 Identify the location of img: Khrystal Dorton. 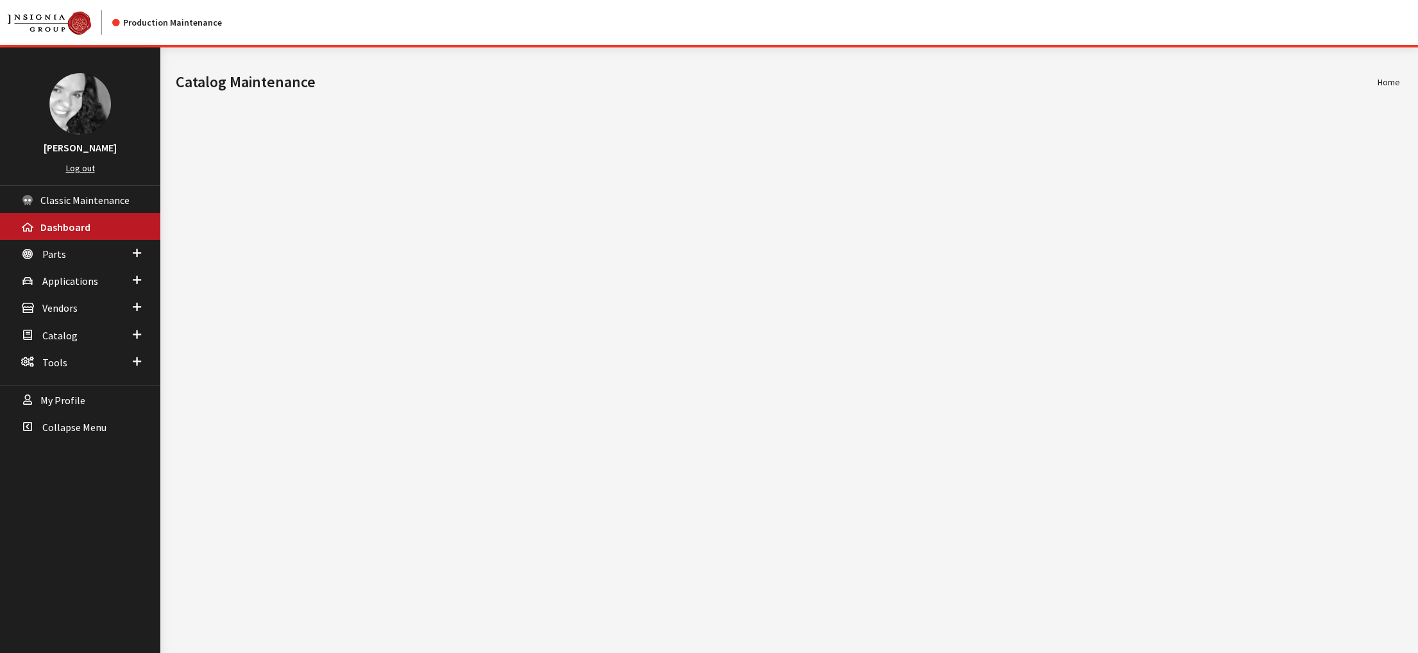
(80, 104).